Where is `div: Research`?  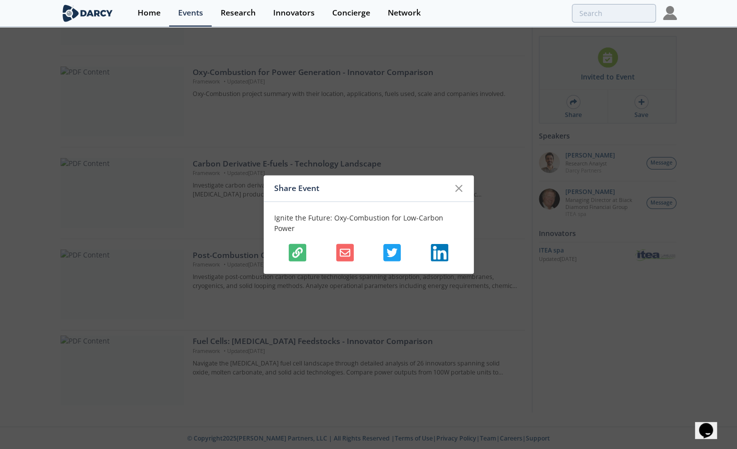
div: Research is located at coordinates (238, 13).